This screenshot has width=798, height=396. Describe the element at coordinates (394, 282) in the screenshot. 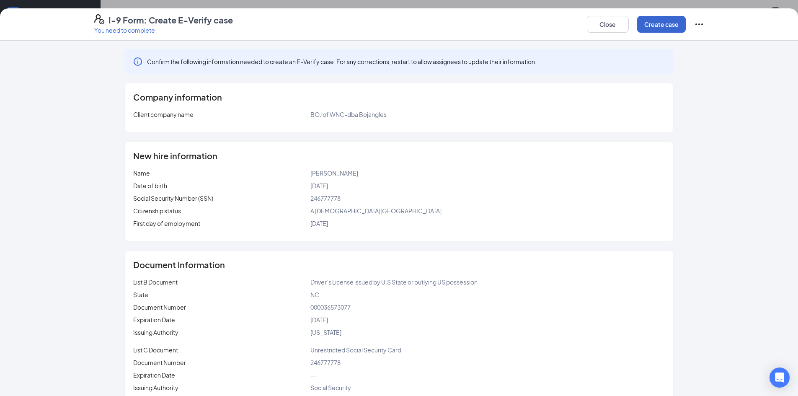

I see `span: Driver’s License issued by U.S State or outlying US possession` at that location.